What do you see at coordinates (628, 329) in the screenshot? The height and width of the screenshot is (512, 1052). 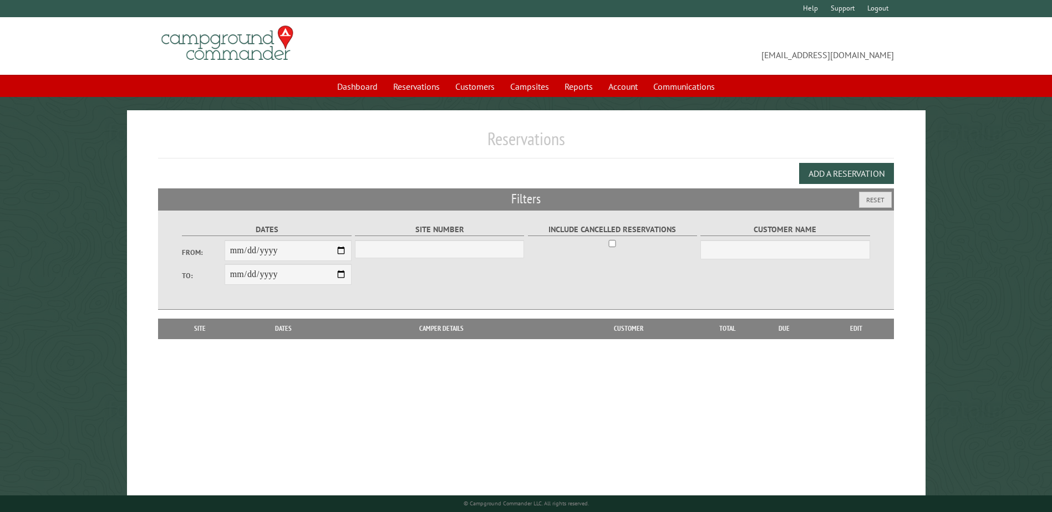 I see `th: Customer` at bounding box center [628, 329].